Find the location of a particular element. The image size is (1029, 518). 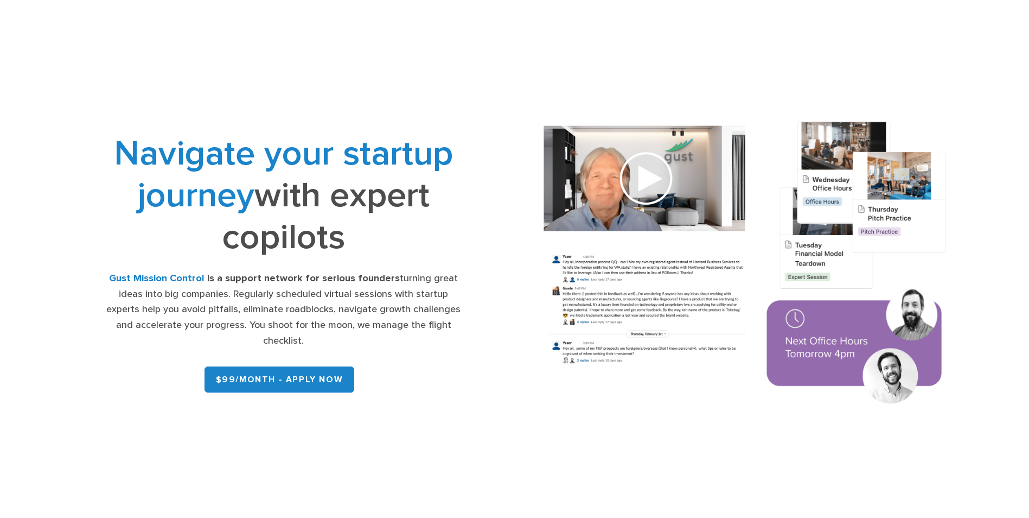

a: $99/month - APPLY NOW is located at coordinates (279, 379).